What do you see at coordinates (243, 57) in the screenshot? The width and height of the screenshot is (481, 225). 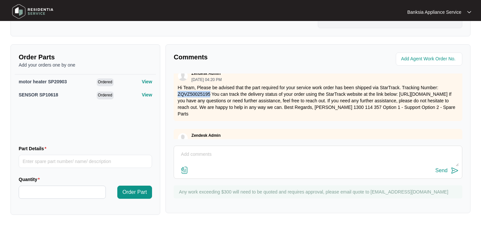 I see `p: Comments` at bounding box center [243, 57].